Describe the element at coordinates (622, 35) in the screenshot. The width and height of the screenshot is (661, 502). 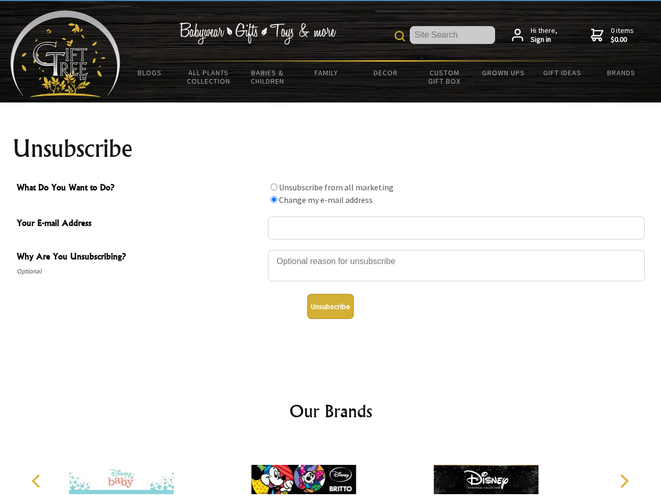
I see `span: 0 items` at that location.